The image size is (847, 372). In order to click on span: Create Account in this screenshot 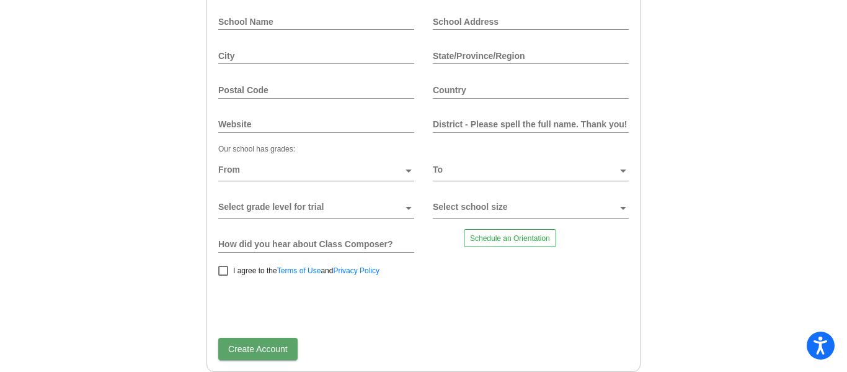, I will do `click(258, 349)`.